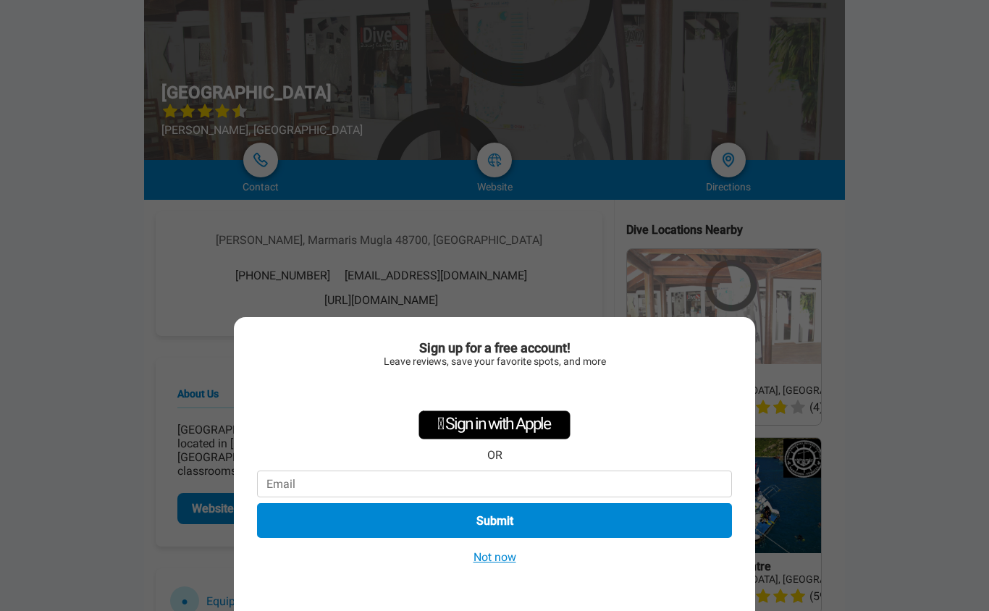 This screenshot has width=989, height=611. I want to click on div: Sign in with Google. Opens in new tab, so click(495, 390).